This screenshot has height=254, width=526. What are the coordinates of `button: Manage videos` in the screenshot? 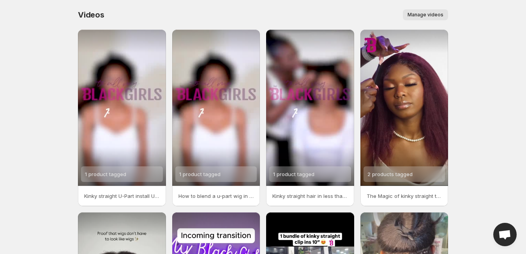 It's located at (425, 15).